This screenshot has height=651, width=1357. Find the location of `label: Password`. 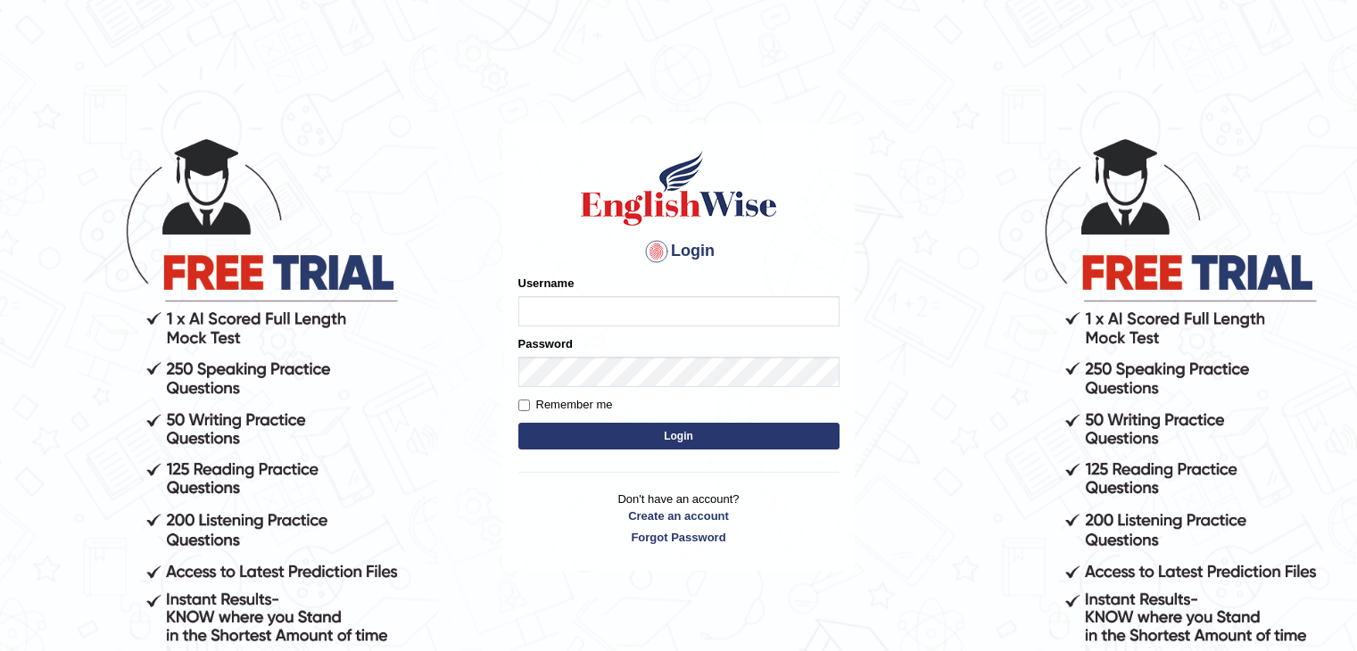

label: Password is located at coordinates (545, 344).